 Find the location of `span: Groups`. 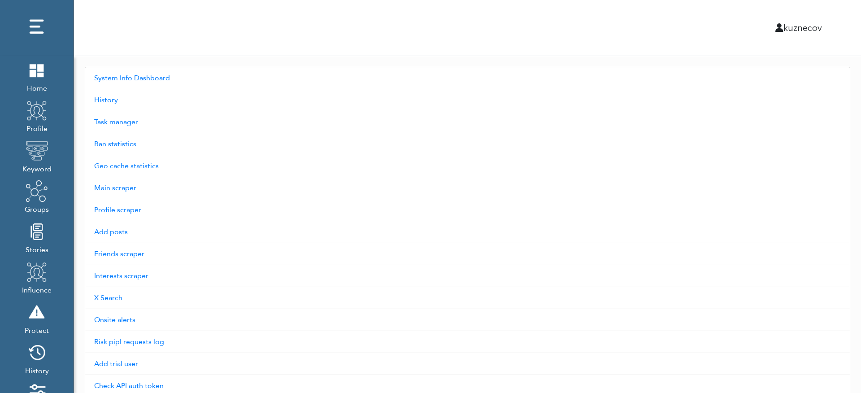

span: Groups is located at coordinates (37, 209).